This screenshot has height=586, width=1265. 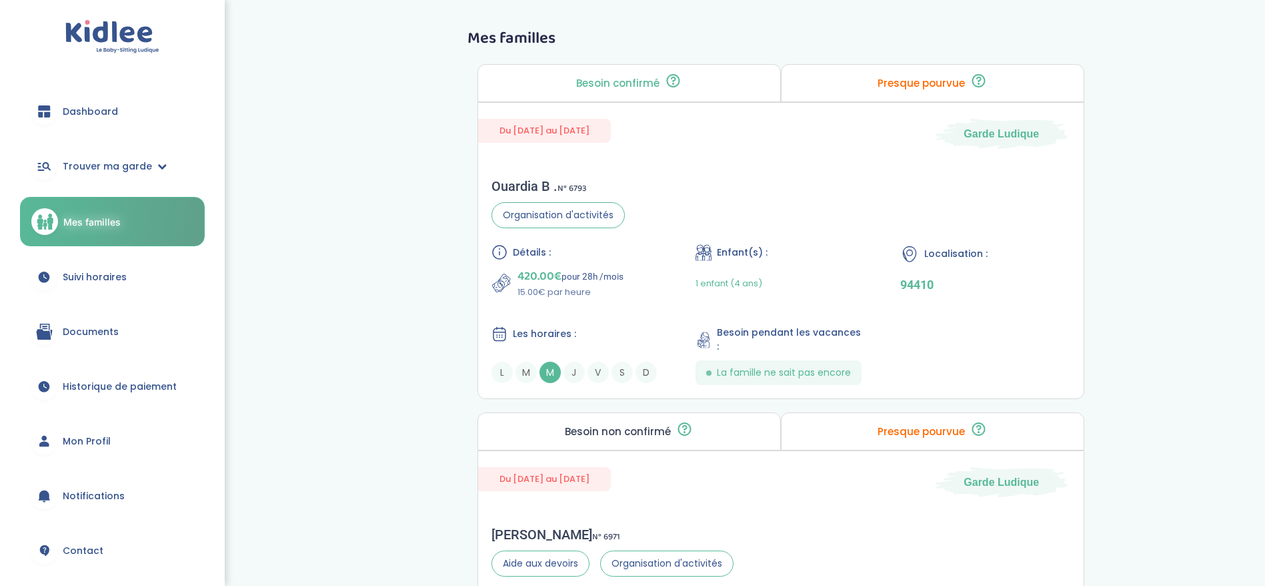 I want to click on span: N° 6793, so click(x=572, y=188).